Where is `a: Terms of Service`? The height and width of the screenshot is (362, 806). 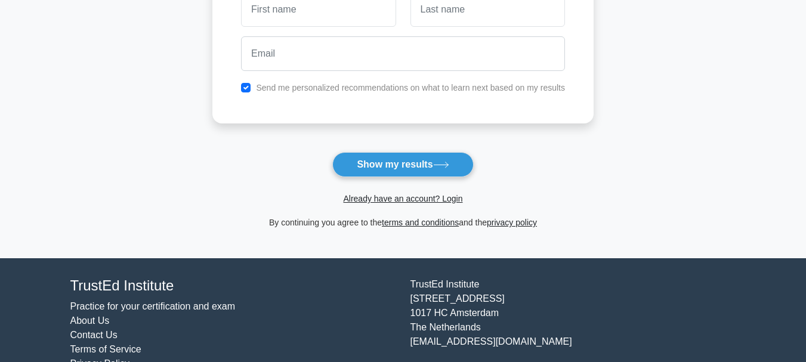 a: Terms of Service is located at coordinates (106, 349).